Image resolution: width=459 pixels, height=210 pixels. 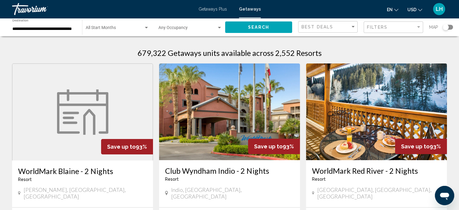 I want to click on span: Search, so click(x=259, y=27).